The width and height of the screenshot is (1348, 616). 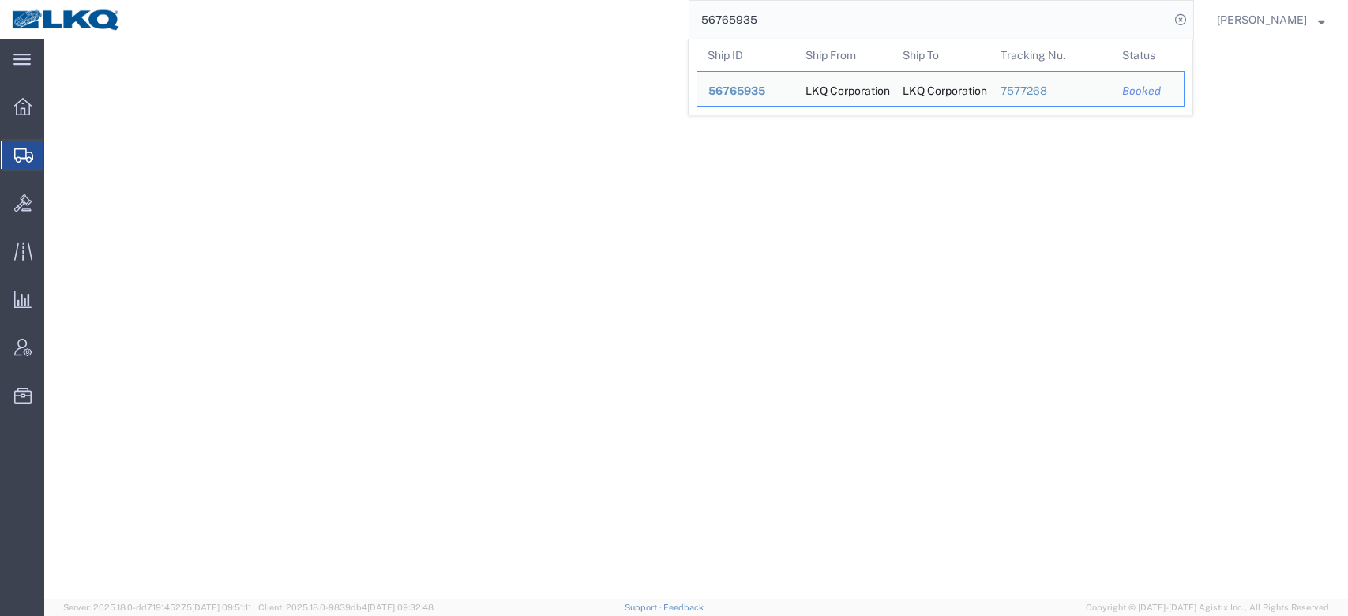 What do you see at coordinates (1147, 91) in the screenshot?
I see `div: Booked` at bounding box center [1147, 91].